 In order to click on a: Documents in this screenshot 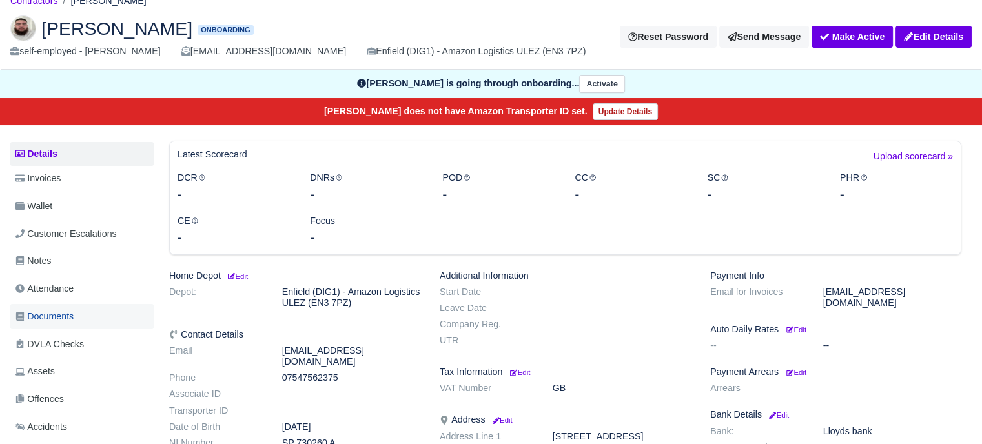, I will do `click(82, 316)`.